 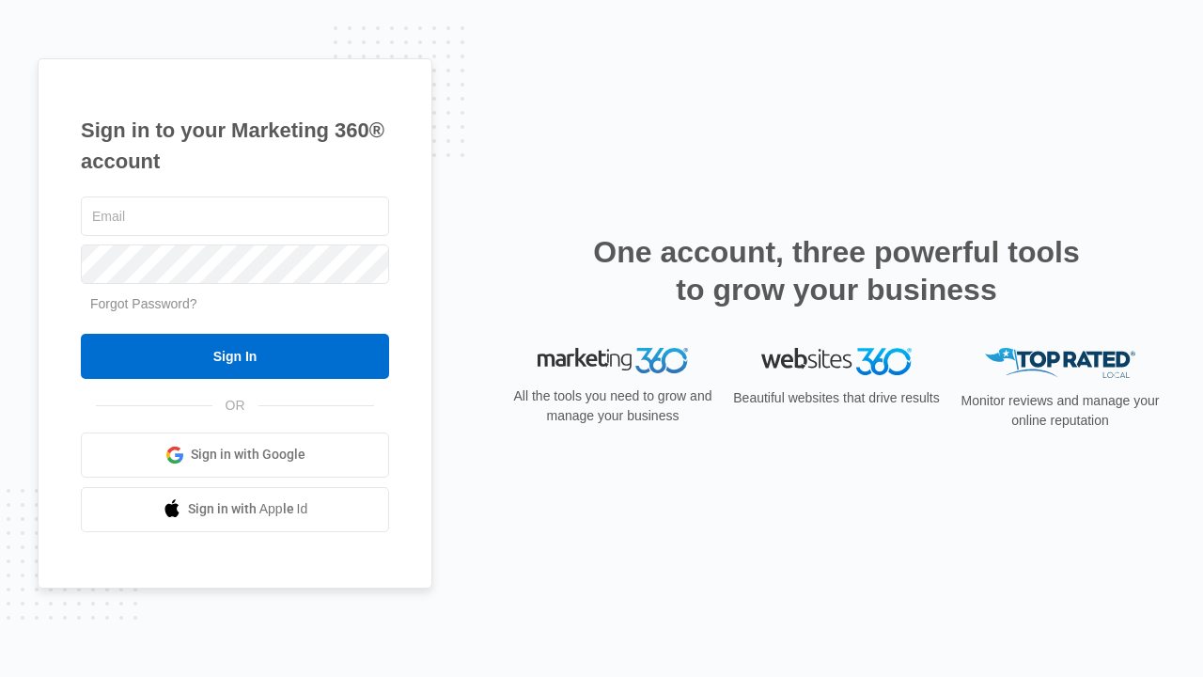 What do you see at coordinates (1060, 411) in the screenshot?
I see `p: Monitor reviews and manage your online reputation` at bounding box center [1060, 411].